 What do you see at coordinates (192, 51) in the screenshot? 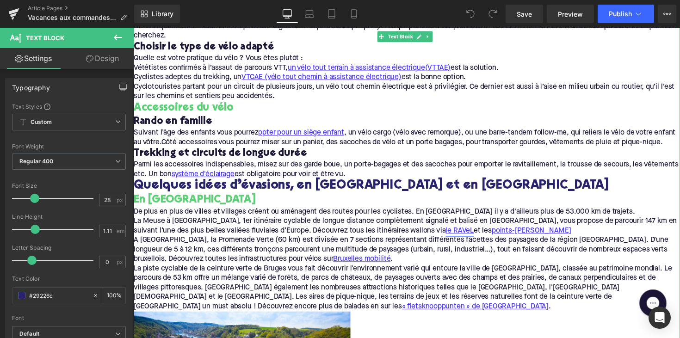
I see `span: VTCAE (vélo tout chemin à assistance électrique)` at bounding box center [192, 51].